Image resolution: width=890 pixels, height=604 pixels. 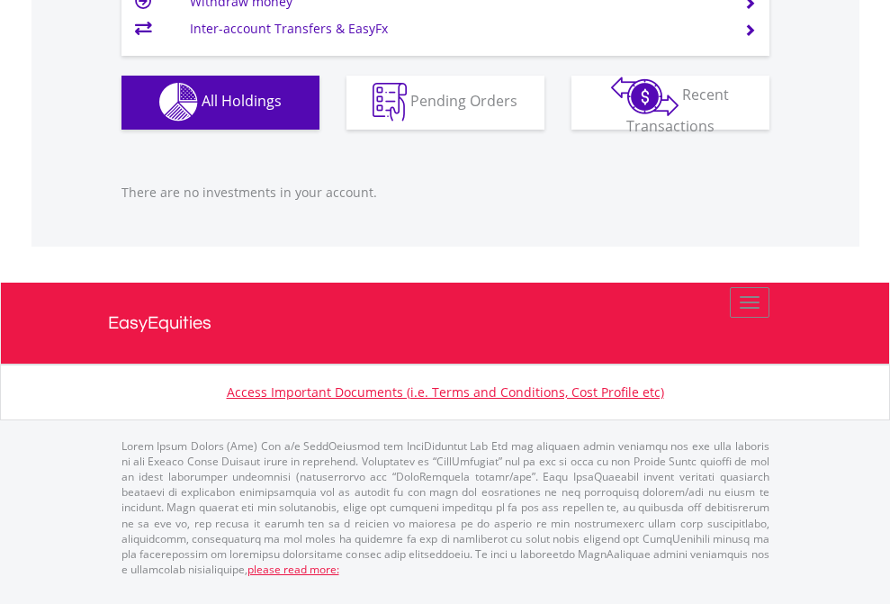 What do you see at coordinates (446, 103) in the screenshot?
I see `button: Pending Orders` at bounding box center [446, 103].